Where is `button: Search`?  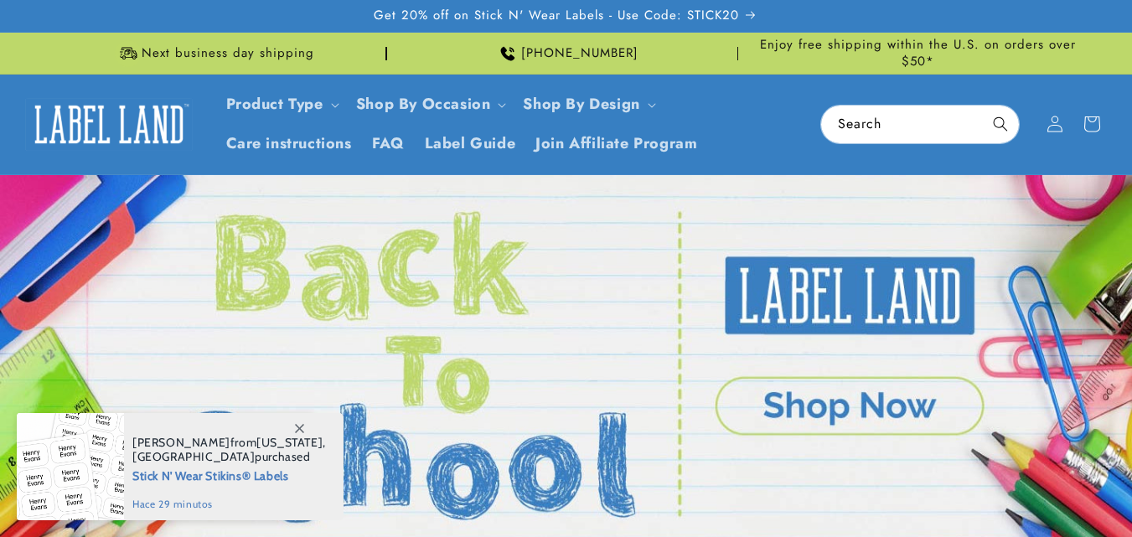
button: Search is located at coordinates (1000, 124).